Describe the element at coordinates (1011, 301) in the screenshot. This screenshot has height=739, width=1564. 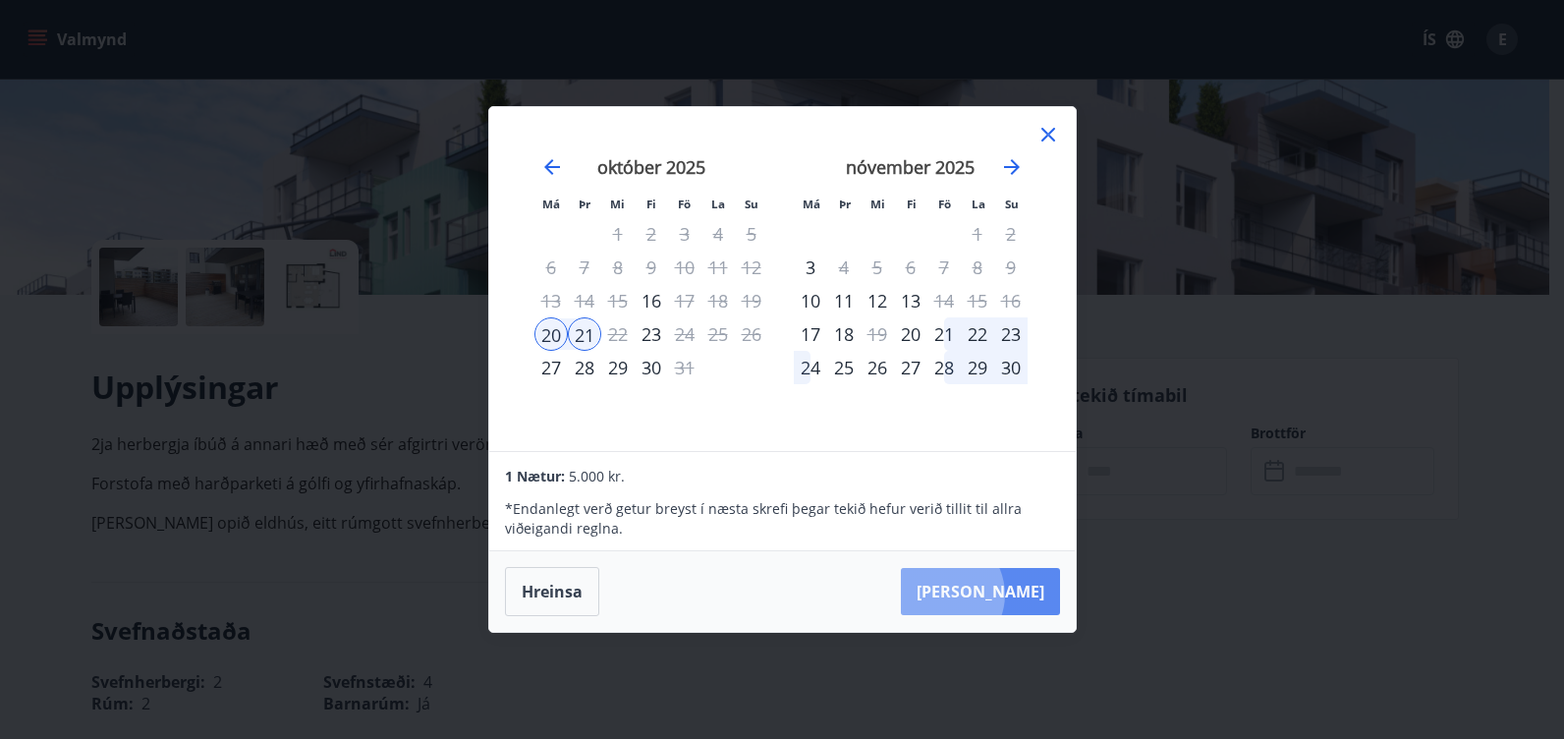
I see `td: Not available. sunnudagur, 16. nóvember 2025` at that location.